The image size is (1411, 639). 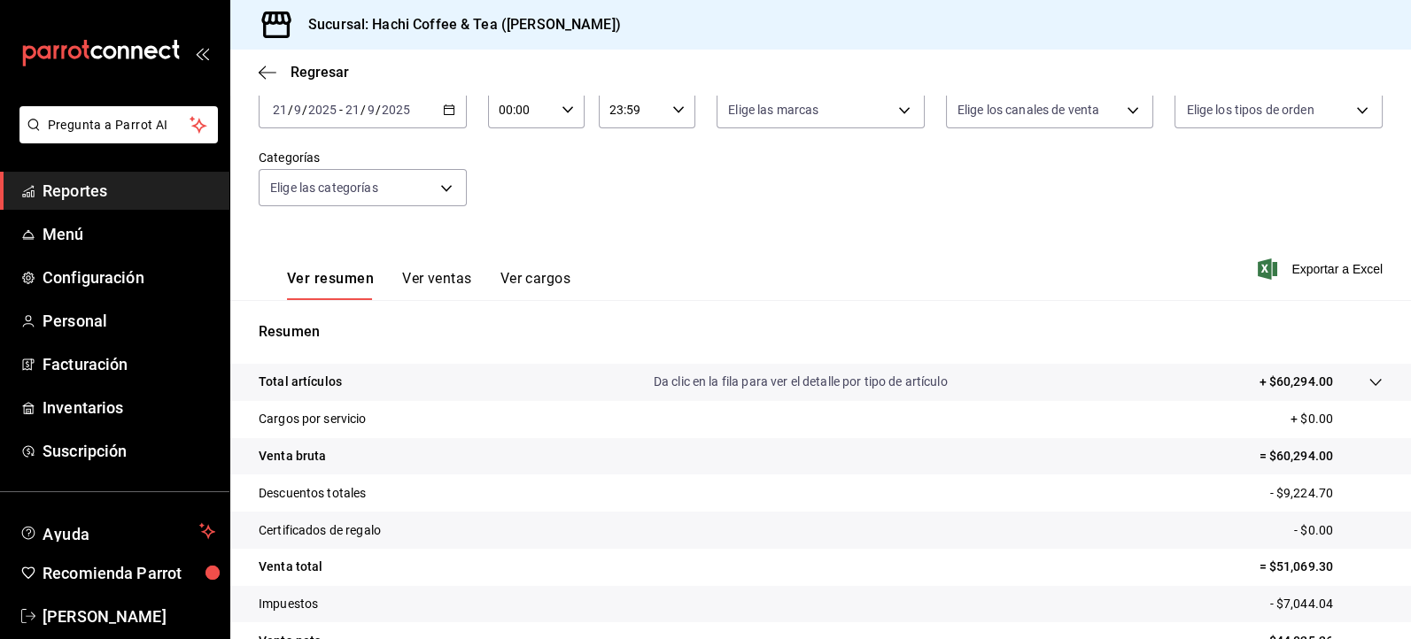 I want to click on label: Categorías, so click(x=362, y=158).